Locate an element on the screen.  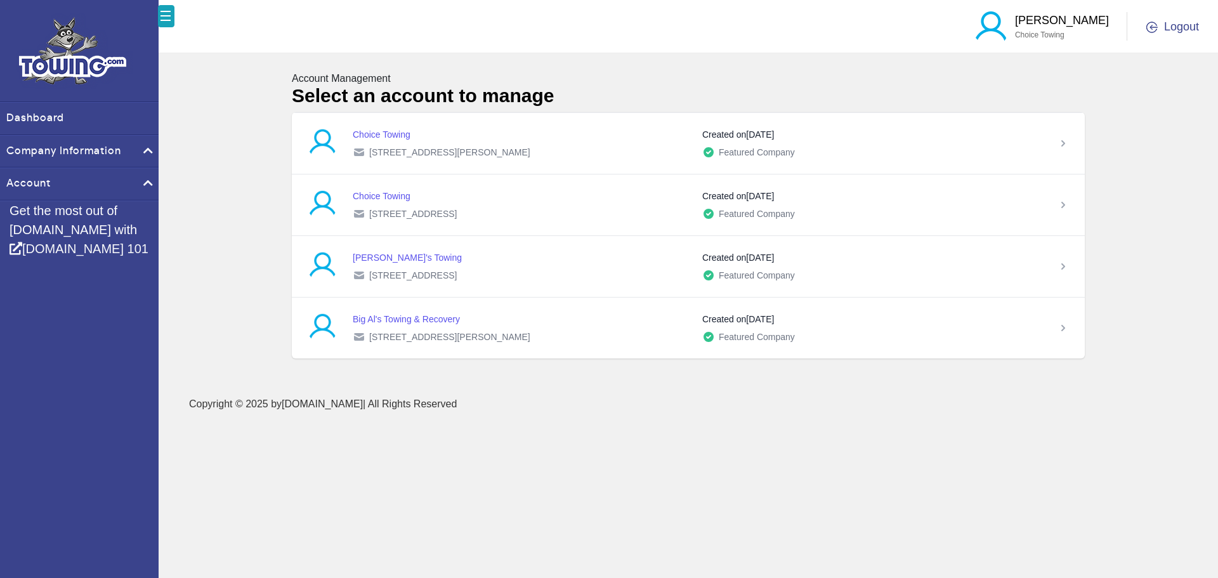
span: Logout is located at coordinates (1182, 27).